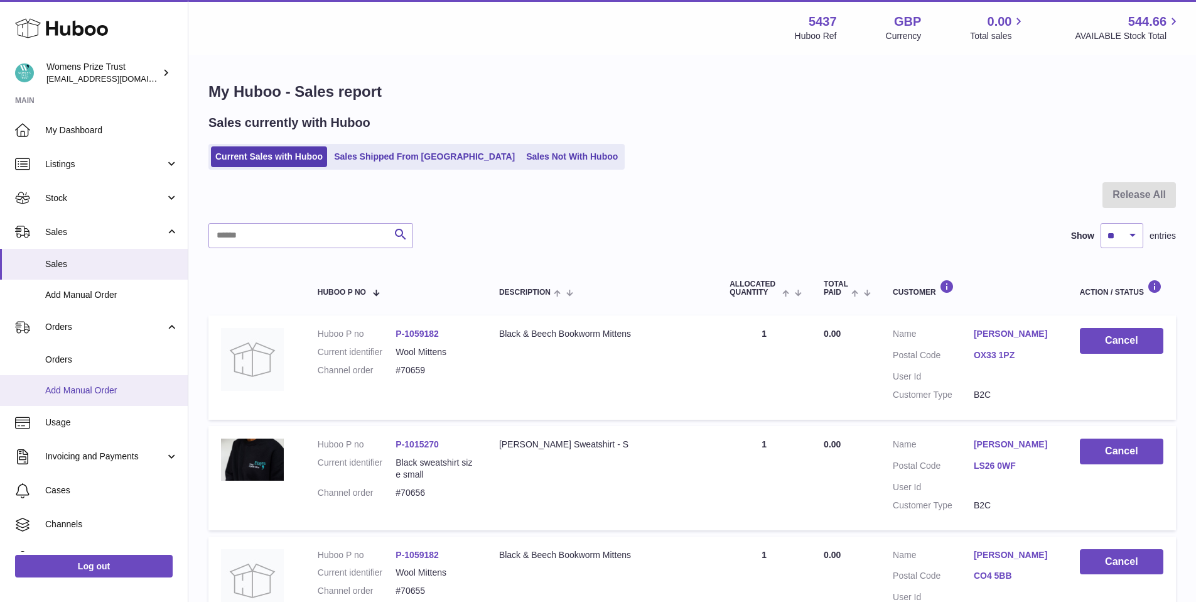 This screenshot has width=1196, height=602. Describe the element at coordinates (692, 92) in the screenshot. I see `h1: My Huboo - Sales report` at that location.